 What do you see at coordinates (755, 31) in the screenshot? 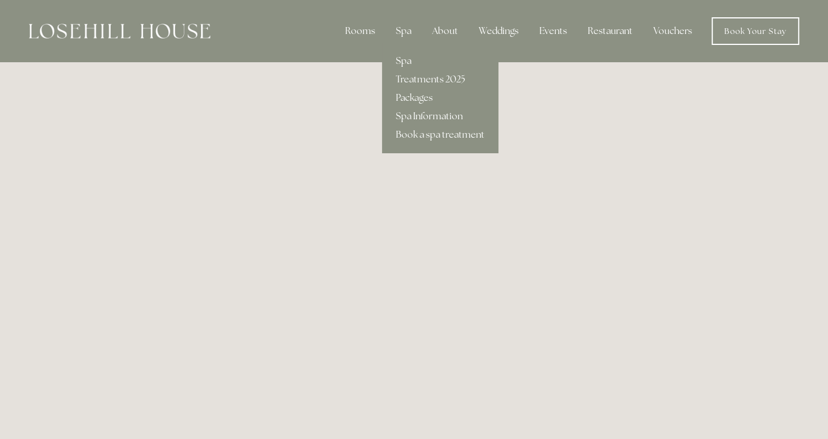
I see `a: Book Your Stay` at bounding box center [755, 31].